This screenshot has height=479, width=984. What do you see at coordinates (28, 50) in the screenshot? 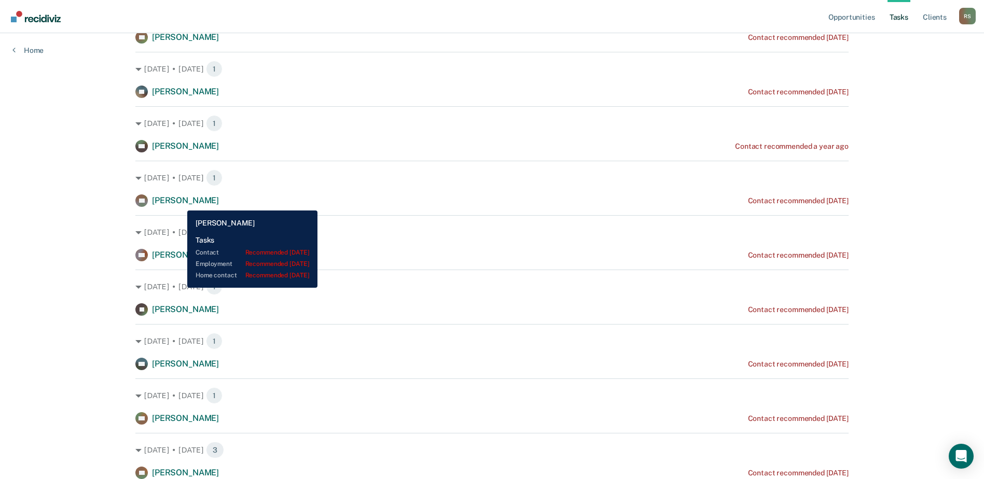
I see `a: Home` at bounding box center [28, 50].